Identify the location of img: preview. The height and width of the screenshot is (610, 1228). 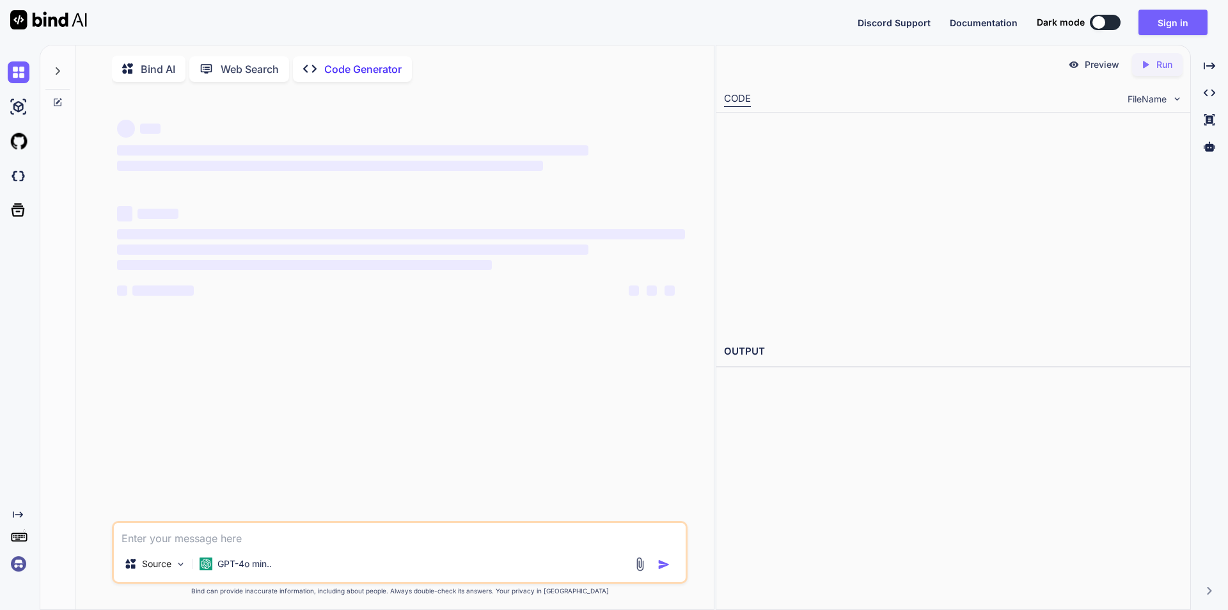
(1074, 65).